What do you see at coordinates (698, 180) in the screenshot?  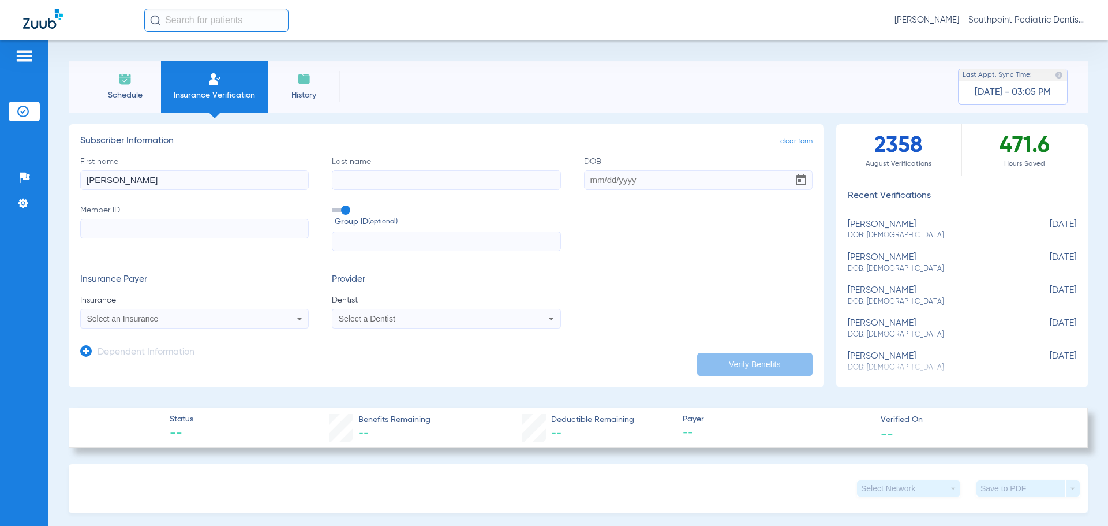 I see `input: DOBOpen calendar` at bounding box center [698, 180].